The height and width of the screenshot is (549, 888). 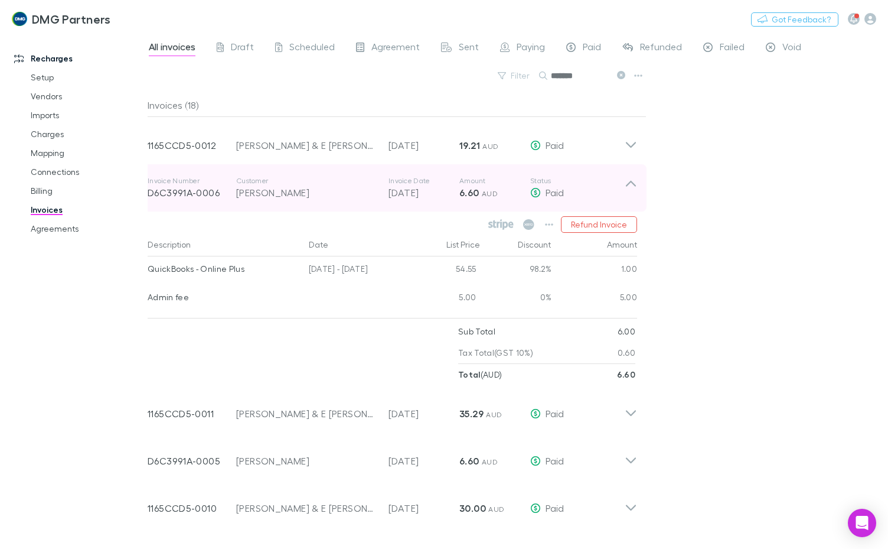 What do you see at coordinates (242, 48) in the screenshot?
I see `span: Draft` at bounding box center [242, 48].